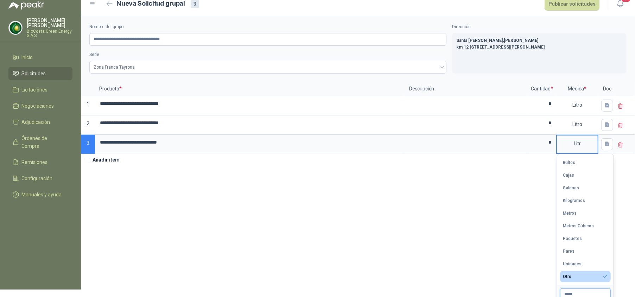 The height and width of the screenshot is (297, 635). I want to click on div: Pares, so click(569, 251).